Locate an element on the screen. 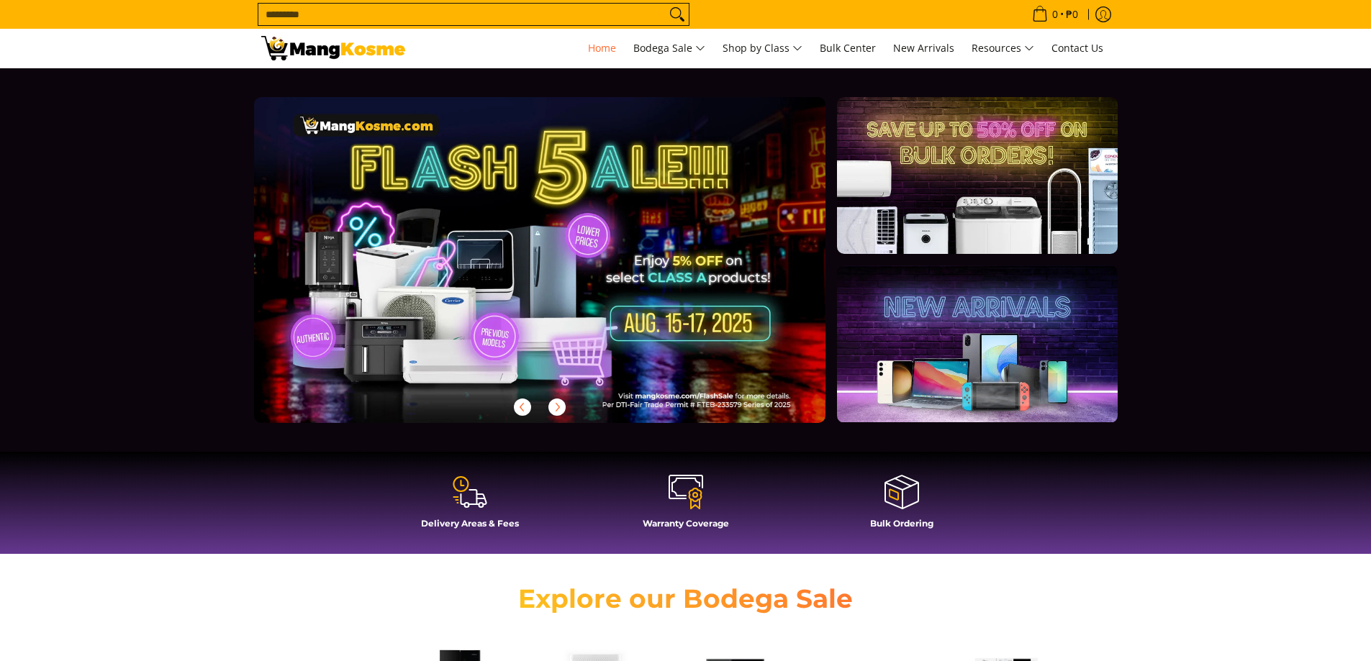  h4: Warranty Coverage is located at coordinates (686, 523).